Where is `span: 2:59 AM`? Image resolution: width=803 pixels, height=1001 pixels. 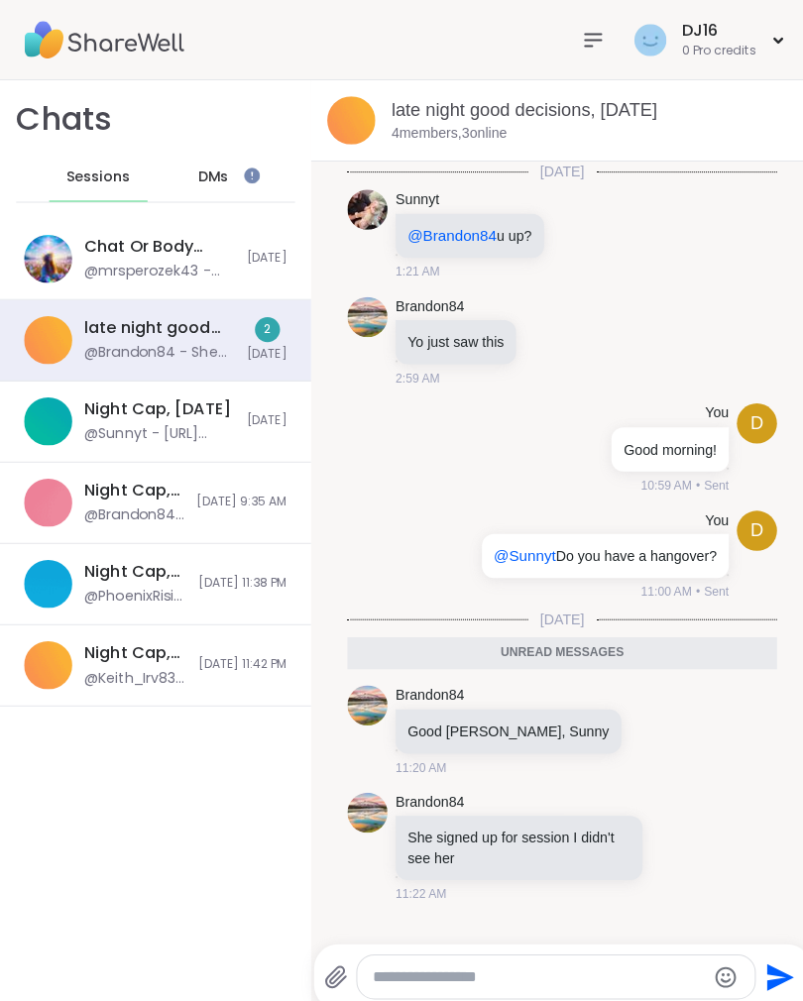
span: 2:59 AM is located at coordinates (412, 374).